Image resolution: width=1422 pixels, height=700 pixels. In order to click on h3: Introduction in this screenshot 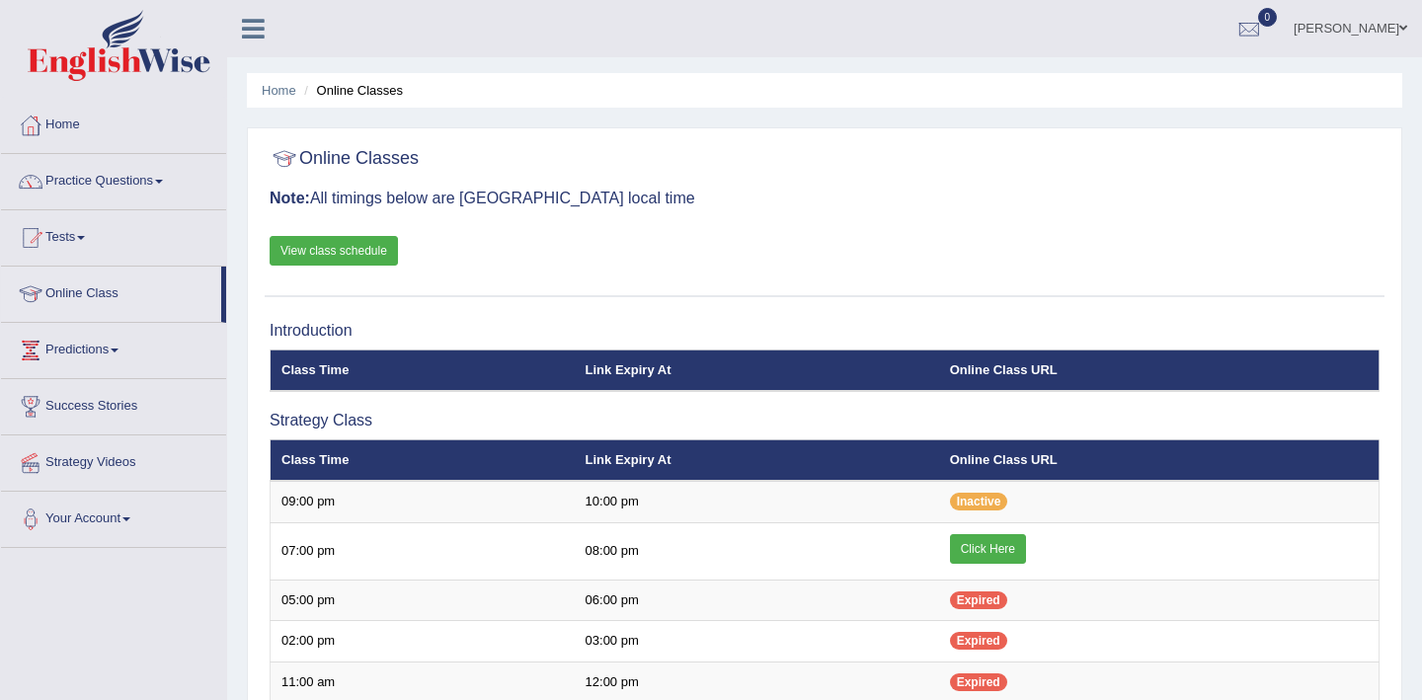, I will do `click(824, 331)`.